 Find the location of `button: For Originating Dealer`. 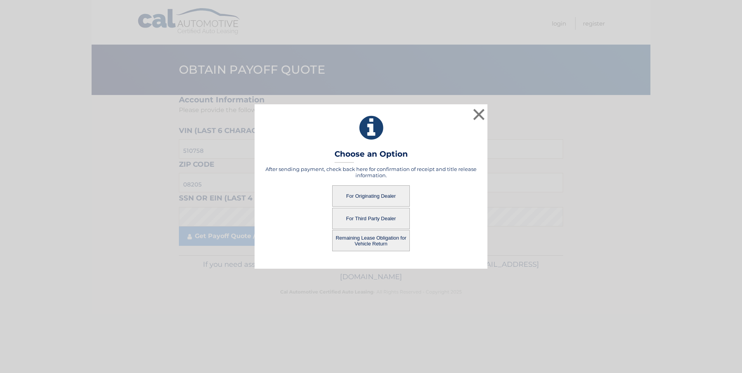

button: For Originating Dealer is located at coordinates (371, 196).